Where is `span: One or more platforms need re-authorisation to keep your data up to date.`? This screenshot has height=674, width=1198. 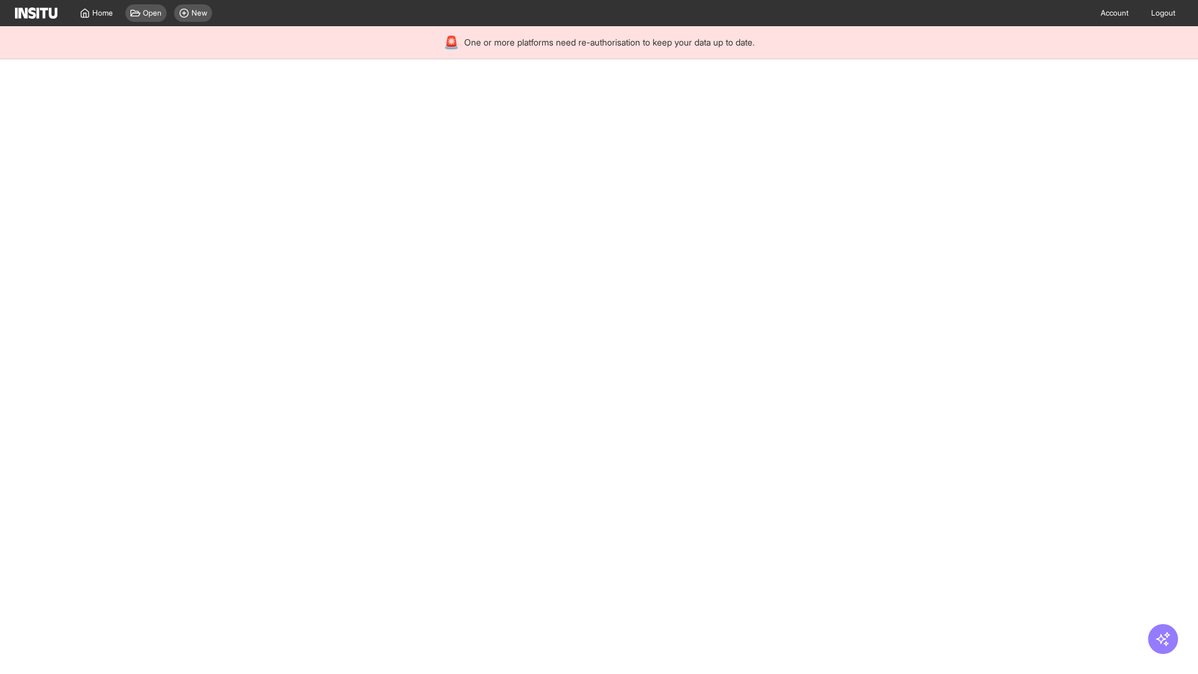 span: One or more platforms need re-authorisation to keep your data up to date. is located at coordinates (609, 42).